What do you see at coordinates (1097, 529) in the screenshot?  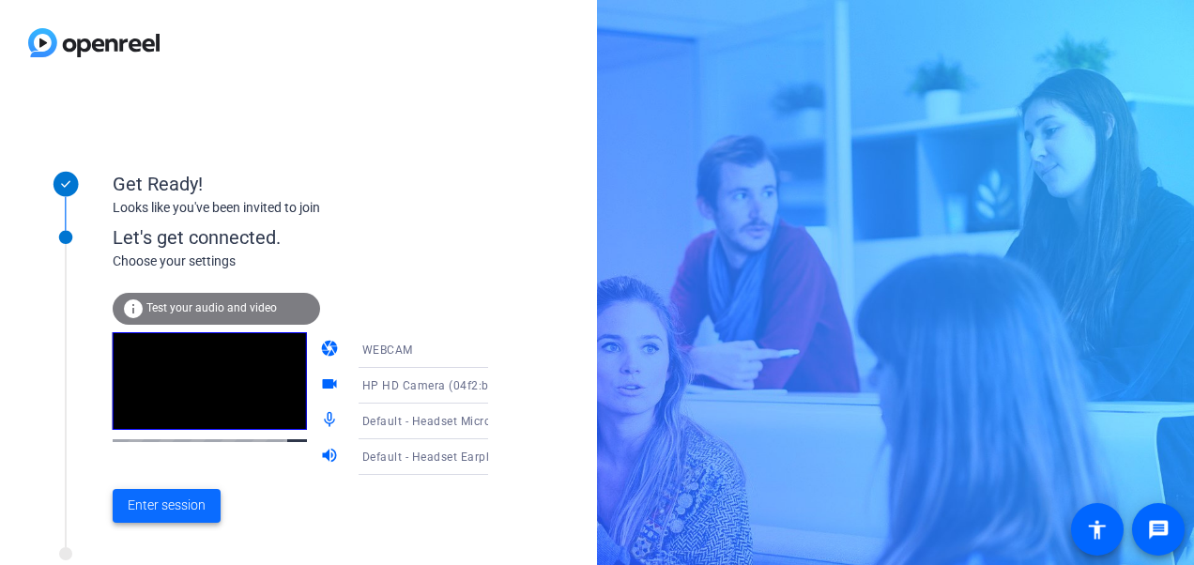 I see `mat-icon: accessibility` at bounding box center [1097, 529].